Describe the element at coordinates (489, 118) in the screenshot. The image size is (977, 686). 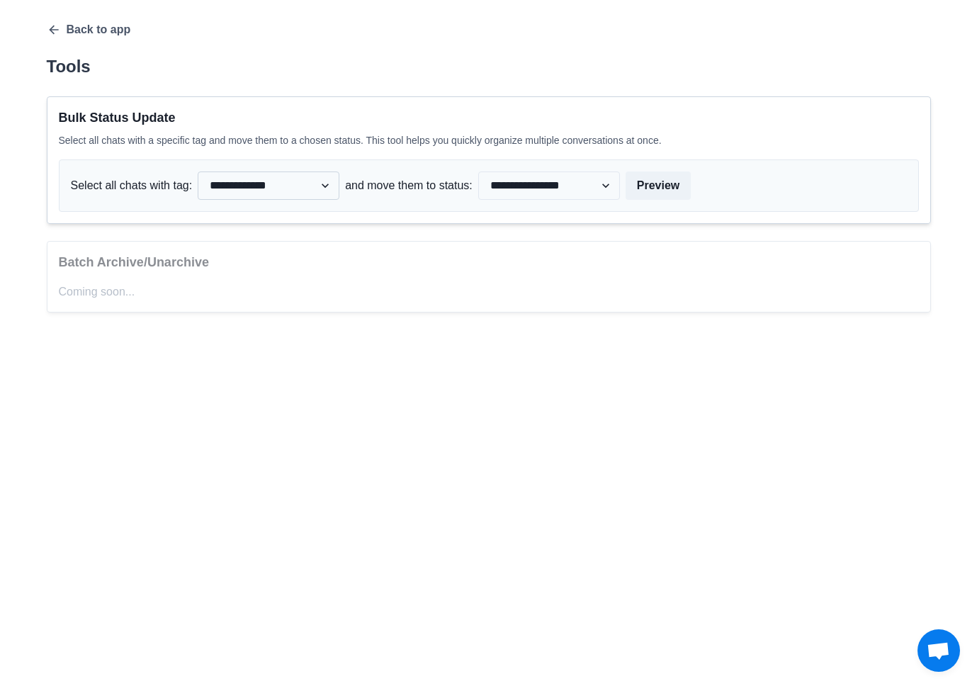
I see `p: Bulk Status Update` at that location.